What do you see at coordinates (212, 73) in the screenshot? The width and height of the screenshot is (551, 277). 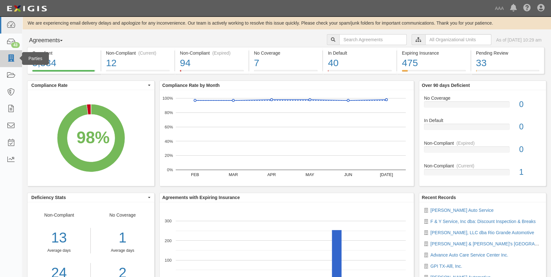 I see `a: Non-Compliant(Expired)94` at bounding box center [212, 73].